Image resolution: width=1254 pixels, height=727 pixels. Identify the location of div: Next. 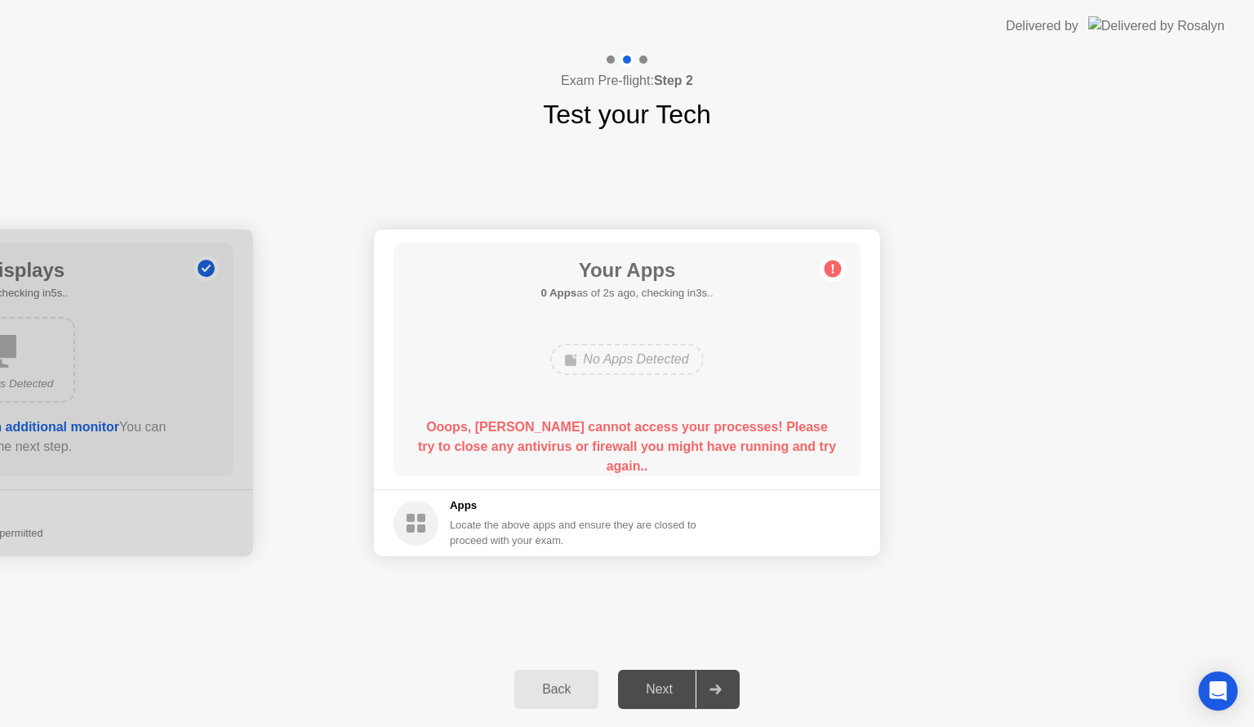
(659, 689).